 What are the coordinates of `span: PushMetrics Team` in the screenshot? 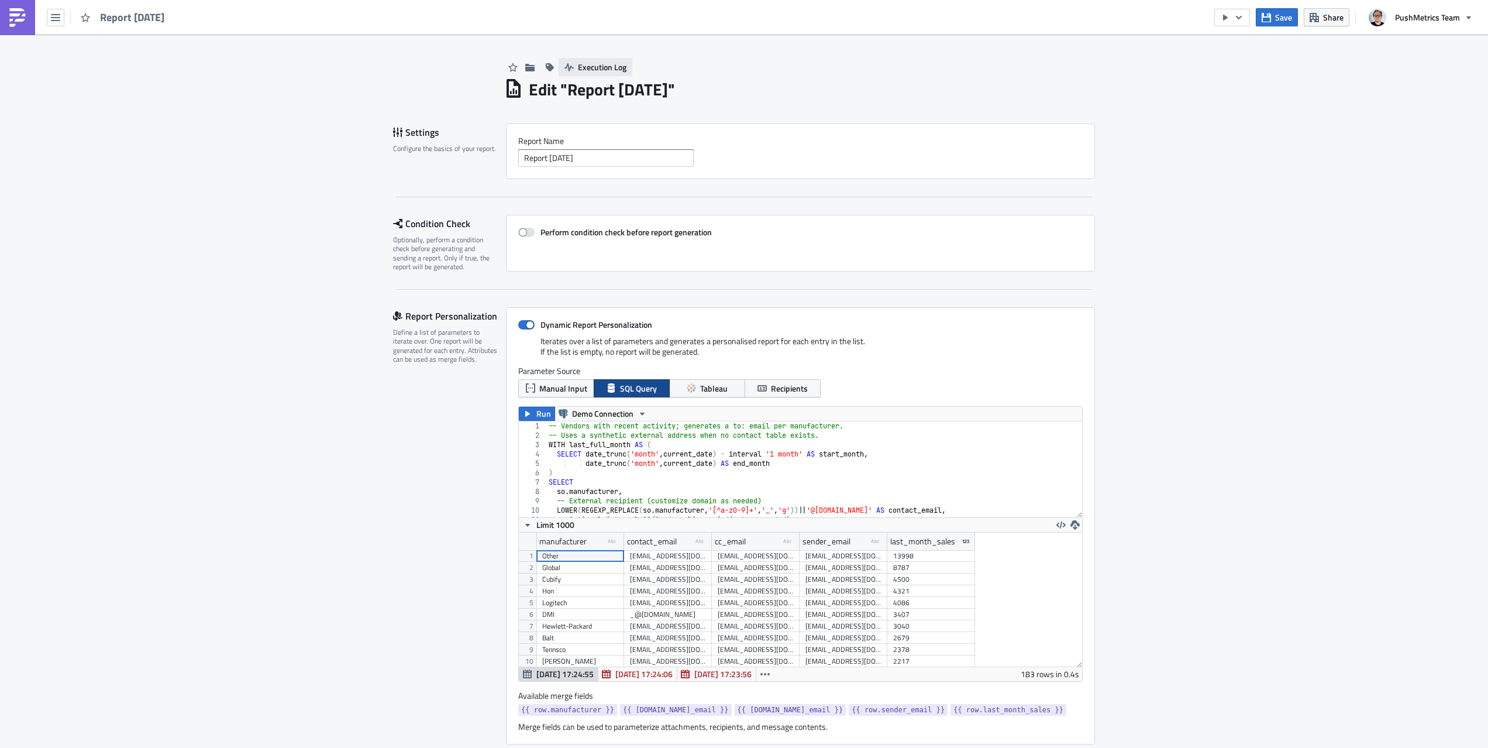 It's located at (1428, 17).